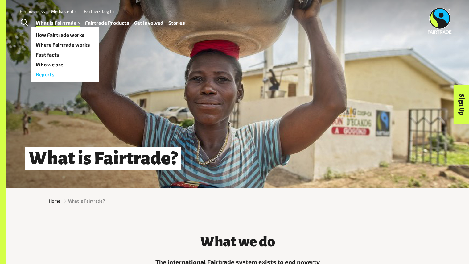 The image size is (469, 264). Describe the element at coordinates (99, 11) in the screenshot. I see `a: Partners Log In` at that location.